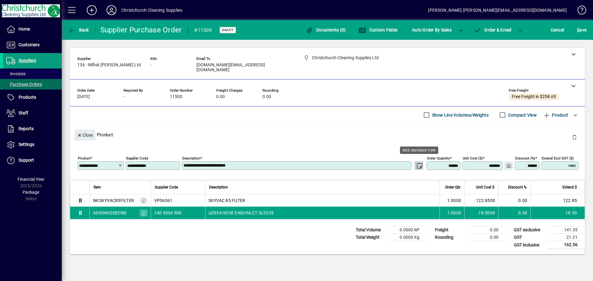  What do you see at coordinates (85, 135) in the screenshot?
I see `span: Close` at bounding box center [85, 135].